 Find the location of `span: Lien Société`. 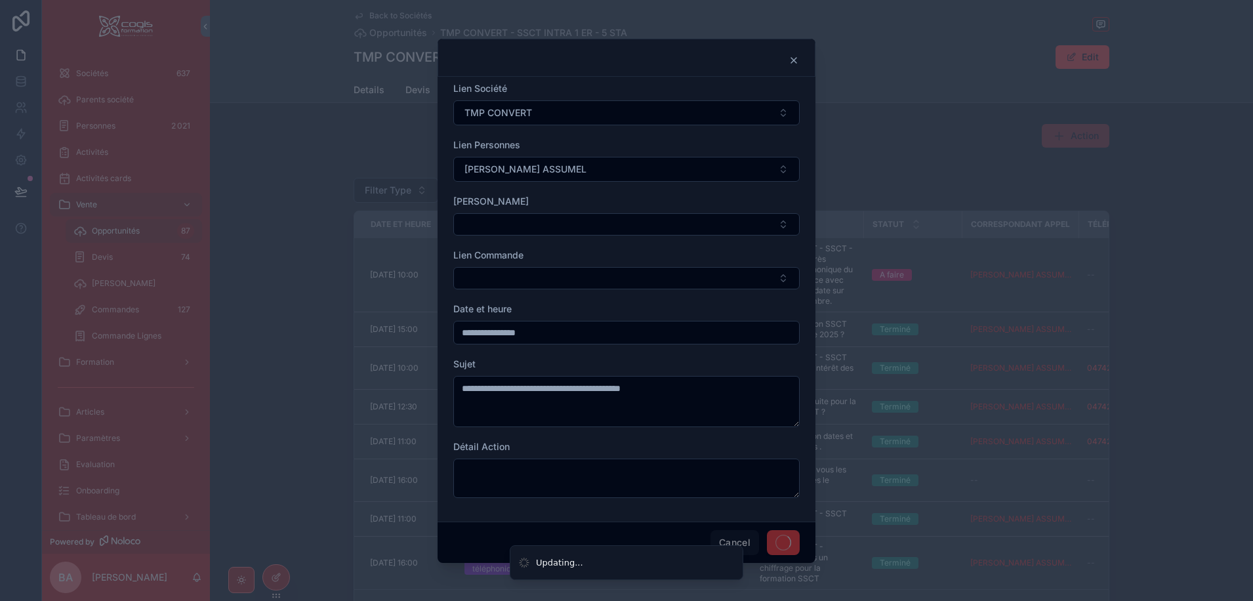

span: Lien Société is located at coordinates (480, 88).